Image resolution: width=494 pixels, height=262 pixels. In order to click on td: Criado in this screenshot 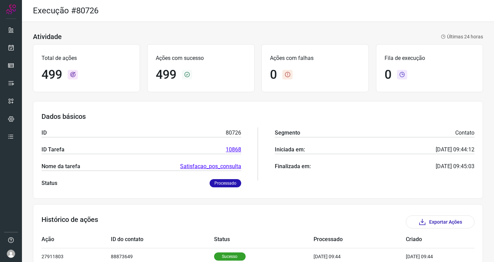, I will do `click(430, 240)`.